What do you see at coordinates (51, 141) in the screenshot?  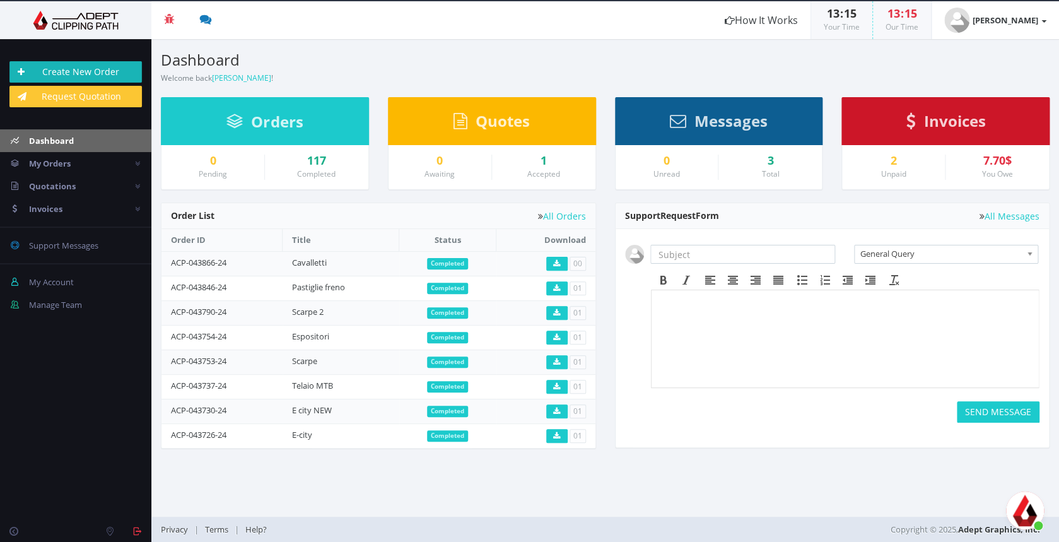 I see `span: Dashboard` at bounding box center [51, 141].